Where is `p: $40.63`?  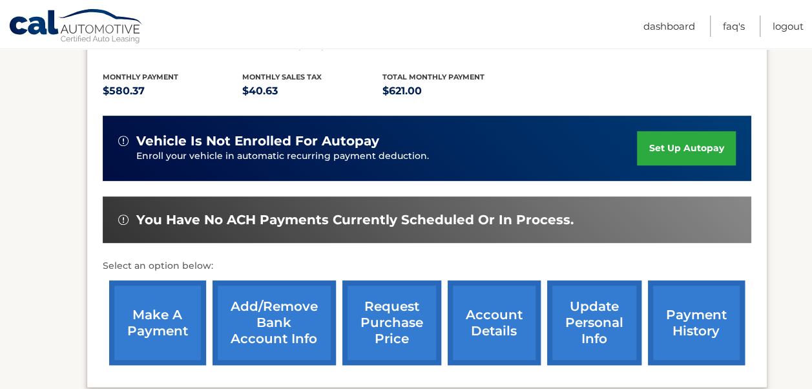 p: $40.63 is located at coordinates (312, 91).